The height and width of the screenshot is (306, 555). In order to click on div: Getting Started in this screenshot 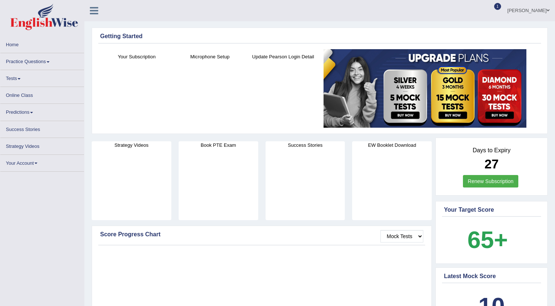, I will do `click(320, 36)`.